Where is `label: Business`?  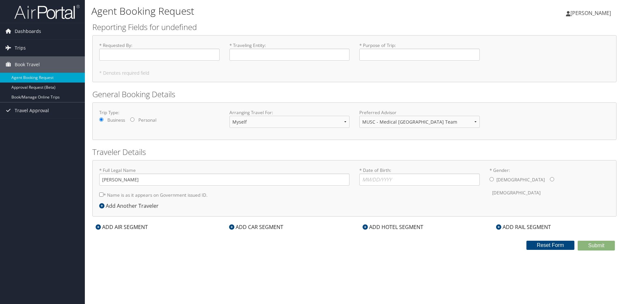
label: Business is located at coordinates (116, 120).